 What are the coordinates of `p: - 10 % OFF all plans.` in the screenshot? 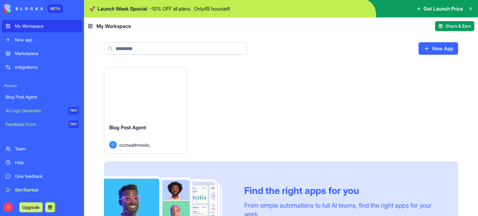 It's located at (171, 9).